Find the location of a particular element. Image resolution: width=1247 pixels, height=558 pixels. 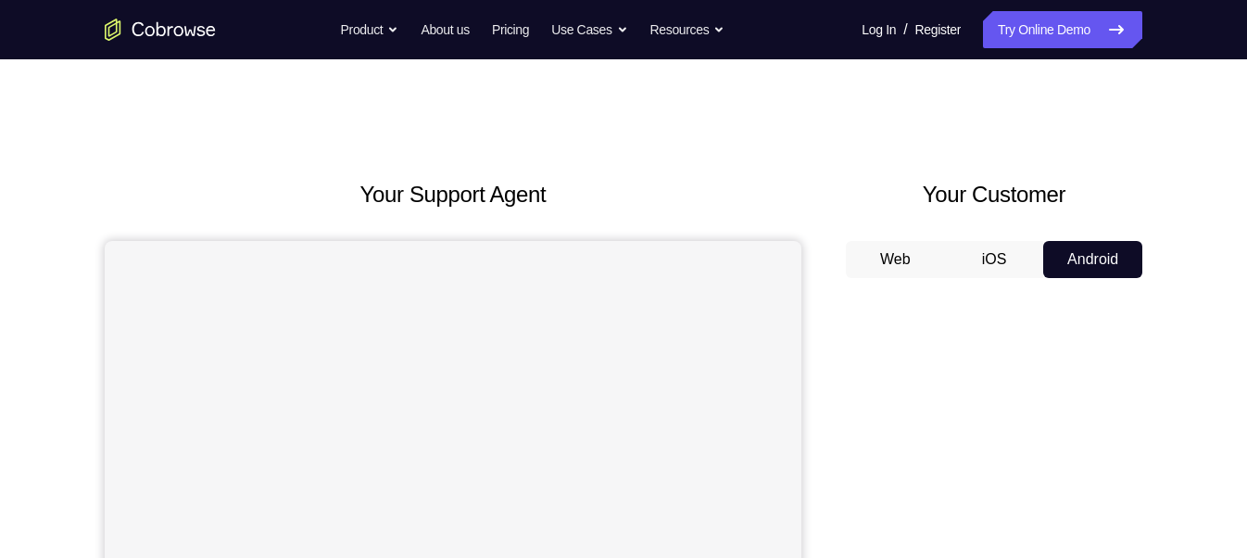

a: Register is located at coordinates (937, 30).